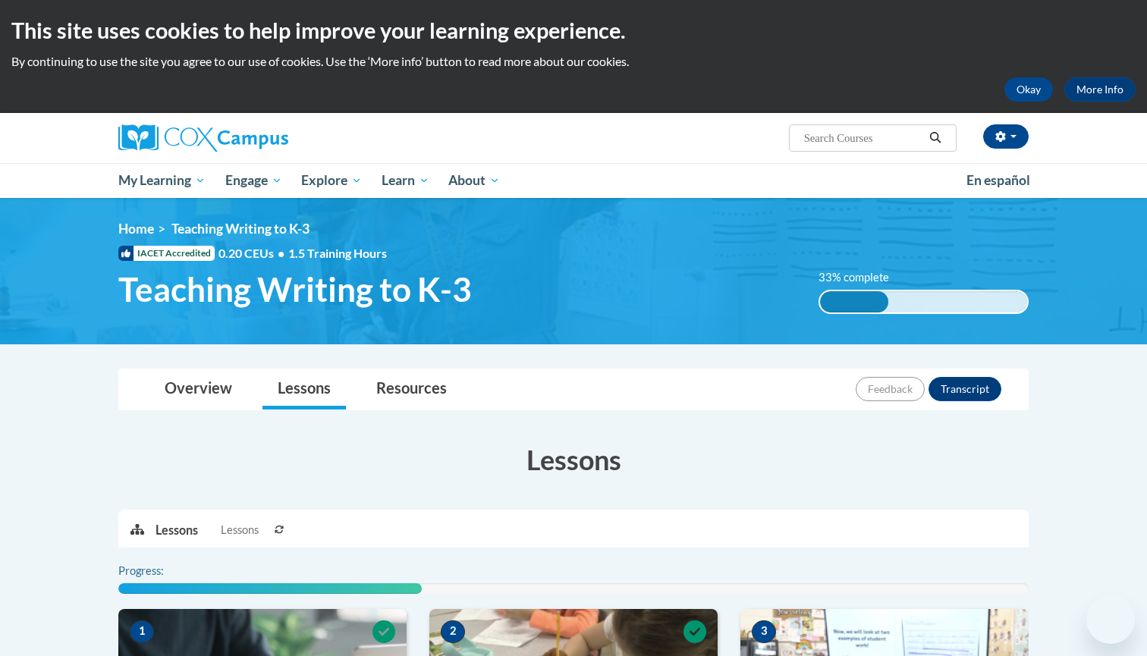  Describe the element at coordinates (573, 460) in the screenshot. I see `h3: Lessons` at that location.